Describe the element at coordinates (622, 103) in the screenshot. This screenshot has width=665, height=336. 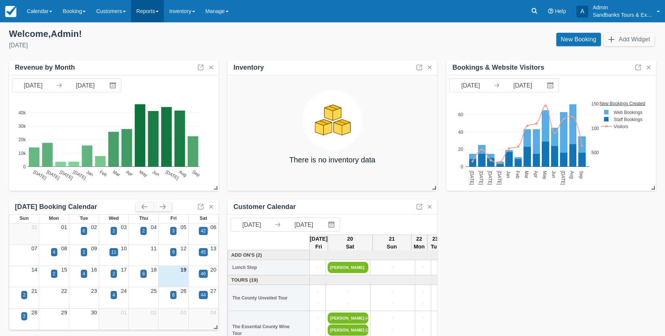
I see `text: New Bookings Created` at that location.